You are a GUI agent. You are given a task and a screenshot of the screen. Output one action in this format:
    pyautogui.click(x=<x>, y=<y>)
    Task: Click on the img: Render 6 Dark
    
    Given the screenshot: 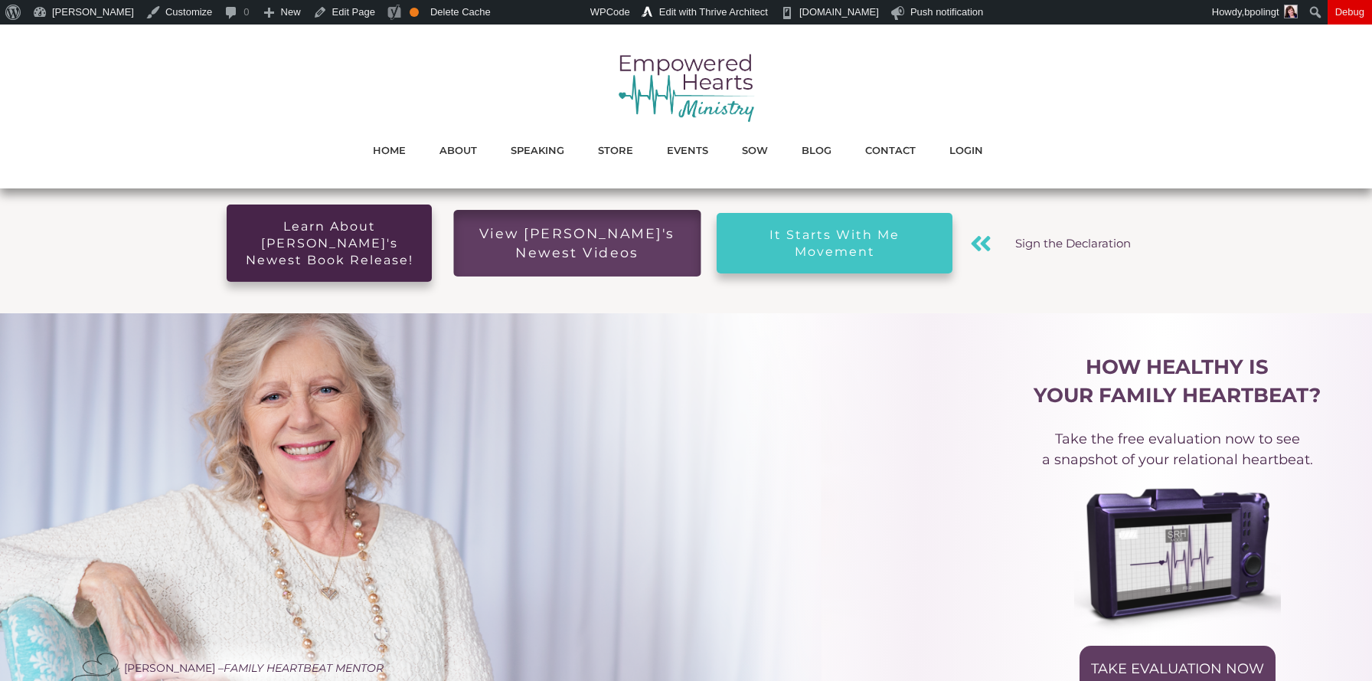 What is the action you would take?
    pyautogui.click(x=1175, y=562)
    